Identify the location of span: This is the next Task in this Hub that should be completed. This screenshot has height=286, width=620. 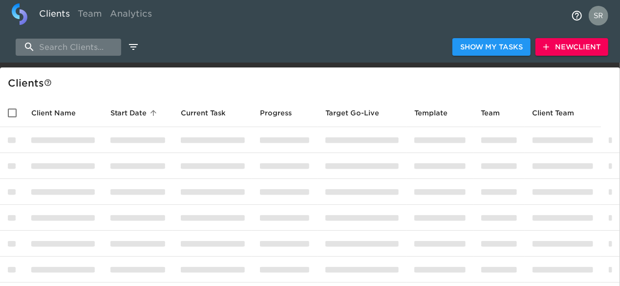
(203, 113).